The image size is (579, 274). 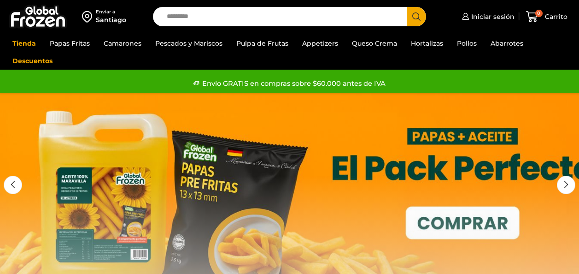 What do you see at coordinates (32, 61) in the screenshot?
I see `a: Descuentos` at bounding box center [32, 61].